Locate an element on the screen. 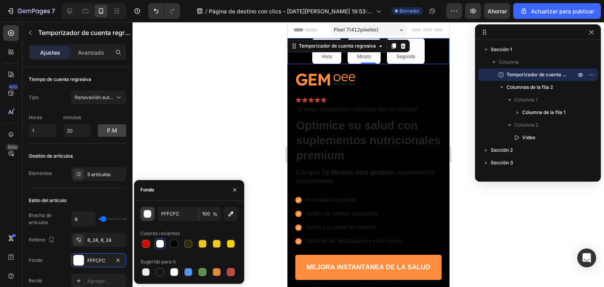 This screenshot has height=287, width=604. font: Pruébalo y te encantará durante is located at coordinates (58, 267).